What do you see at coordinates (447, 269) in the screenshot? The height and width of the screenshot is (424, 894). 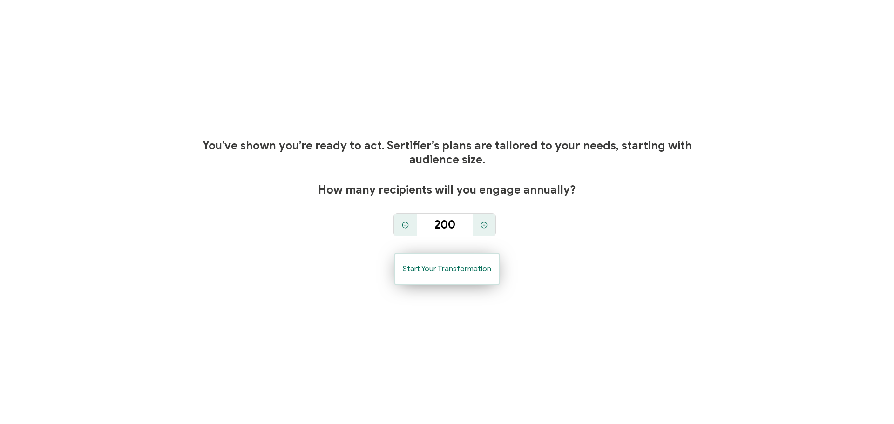 I see `button: Start Your Transformation` at bounding box center [447, 269].